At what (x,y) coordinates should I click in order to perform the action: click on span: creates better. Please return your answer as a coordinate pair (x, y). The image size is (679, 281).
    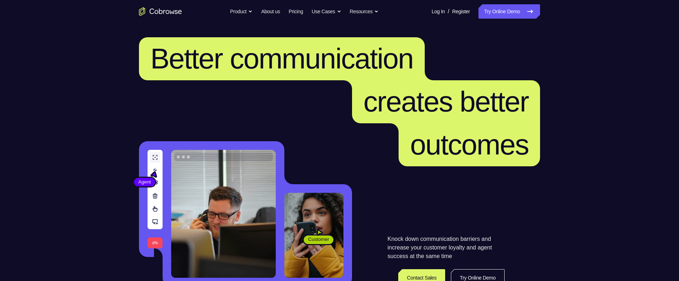
    Looking at the image, I should click on (446, 101).